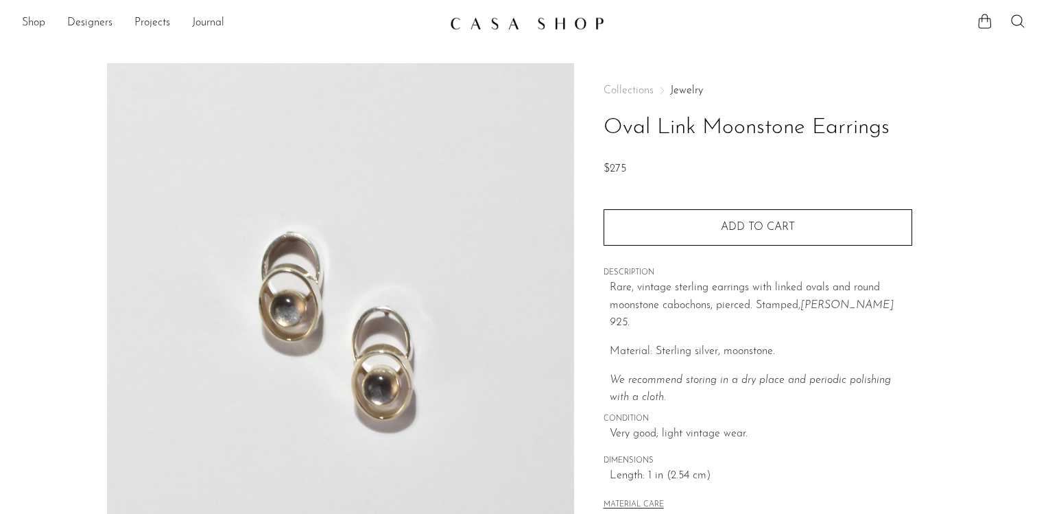 The height and width of the screenshot is (514, 1048). What do you see at coordinates (758, 91) in the screenshot?
I see `nav: Breadcrumbs` at bounding box center [758, 91].